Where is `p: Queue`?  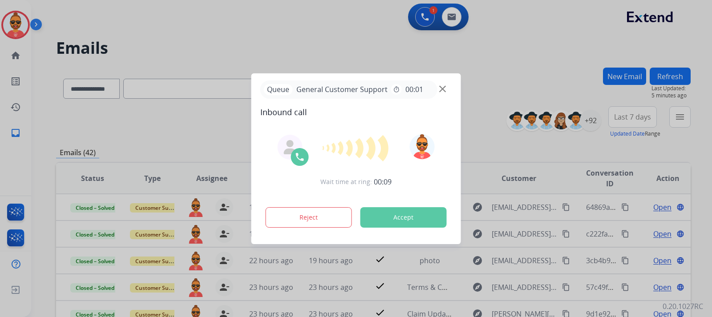 p: Queue is located at coordinates (278, 89).